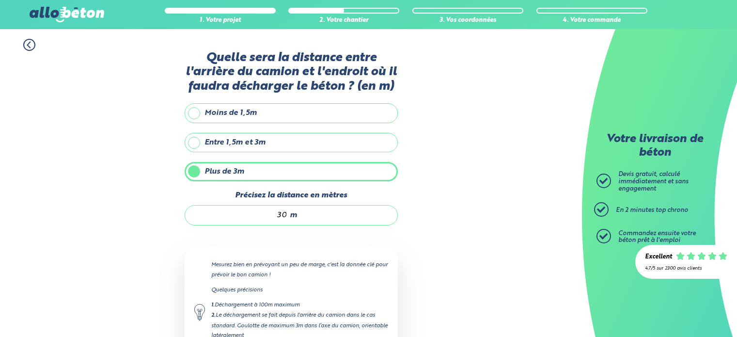 The width and height of the screenshot is (737, 337). What do you see at coordinates (291, 172) in the screenshot?
I see `label: Plus de 3m` at bounding box center [291, 172].